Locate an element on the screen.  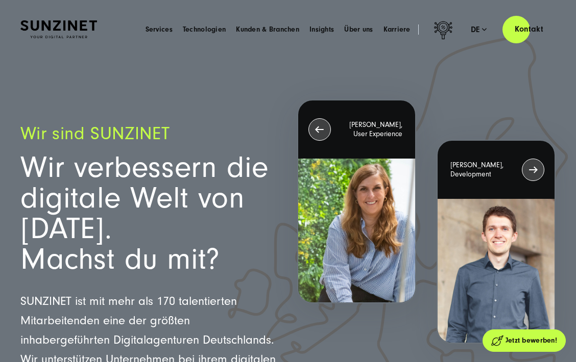
img: SUNZINET Full Service Digital Agentur is located at coordinates (59, 29).